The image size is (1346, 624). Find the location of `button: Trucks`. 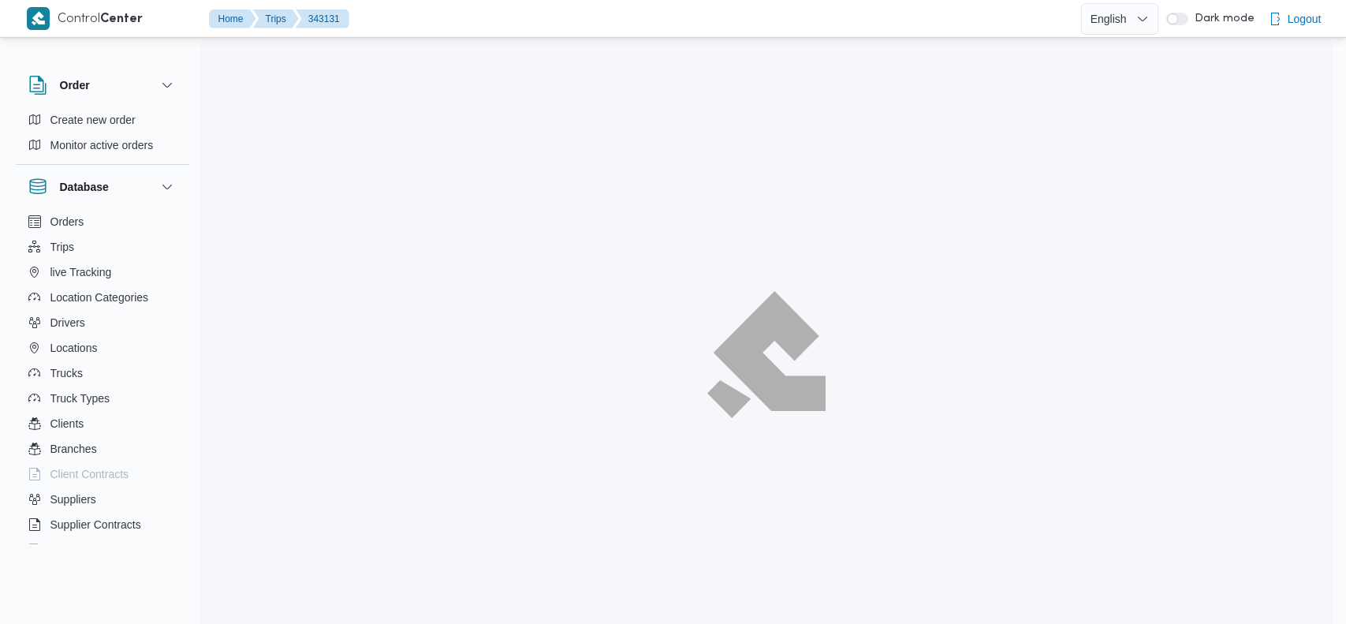

button: Trucks is located at coordinates (103, 373).